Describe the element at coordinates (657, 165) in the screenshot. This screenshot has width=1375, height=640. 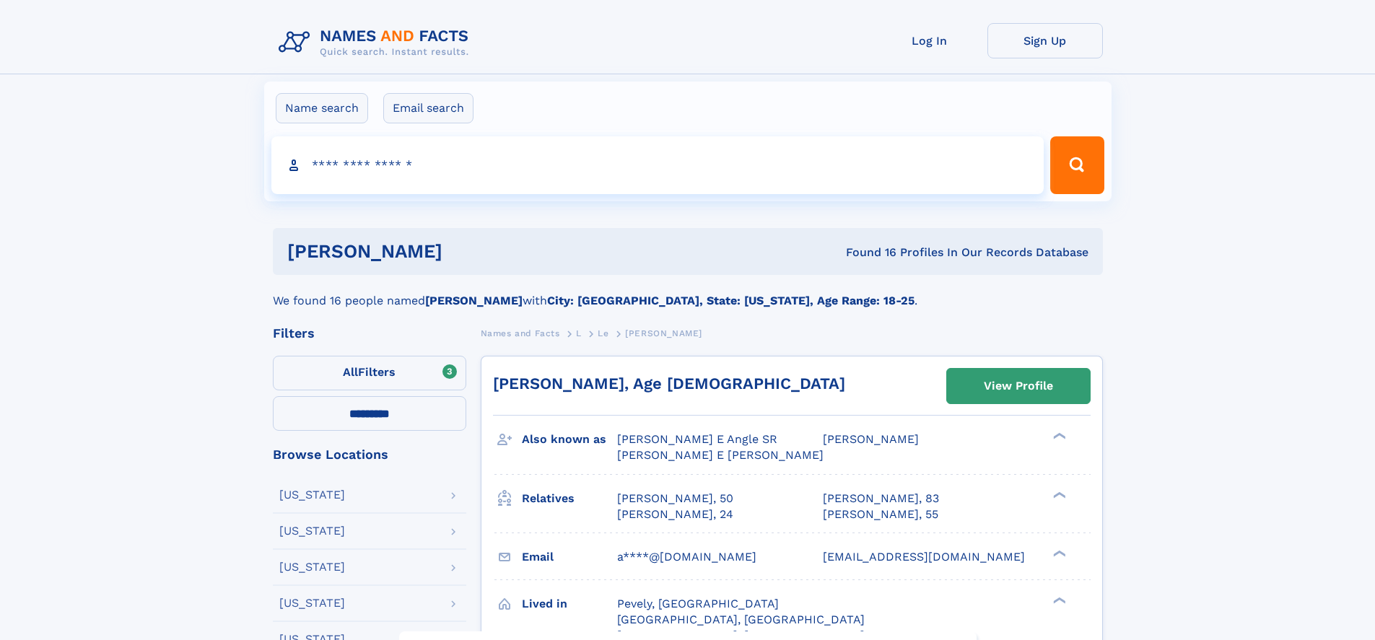
I see `input: search input` at that location.